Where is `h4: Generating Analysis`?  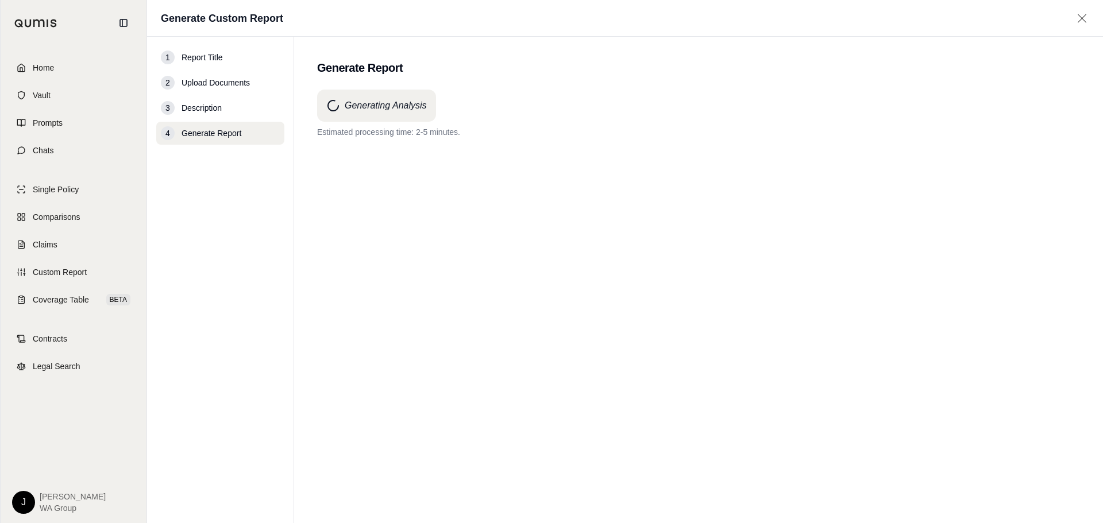 h4: Generating Analysis is located at coordinates (386, 106).